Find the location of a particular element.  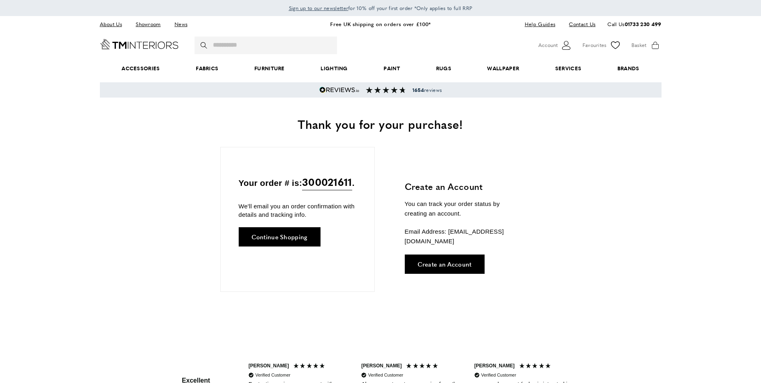

span: for 10% off your first order *Only applies to full RRP is located at coordinates (381, 8).